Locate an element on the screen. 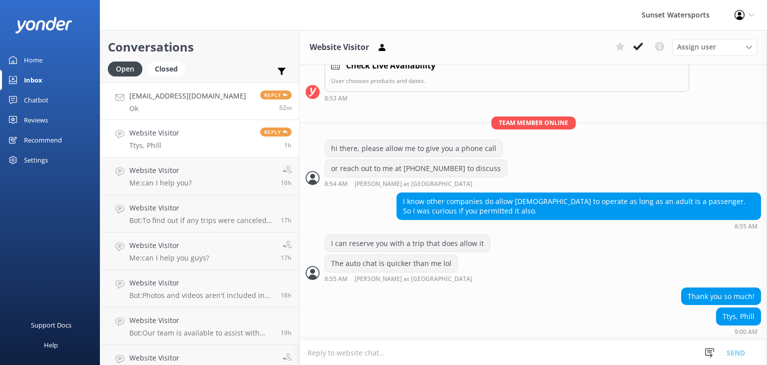  a: Website VisitorMe:can I help you guys?17h is located at coordinates (200, 251).